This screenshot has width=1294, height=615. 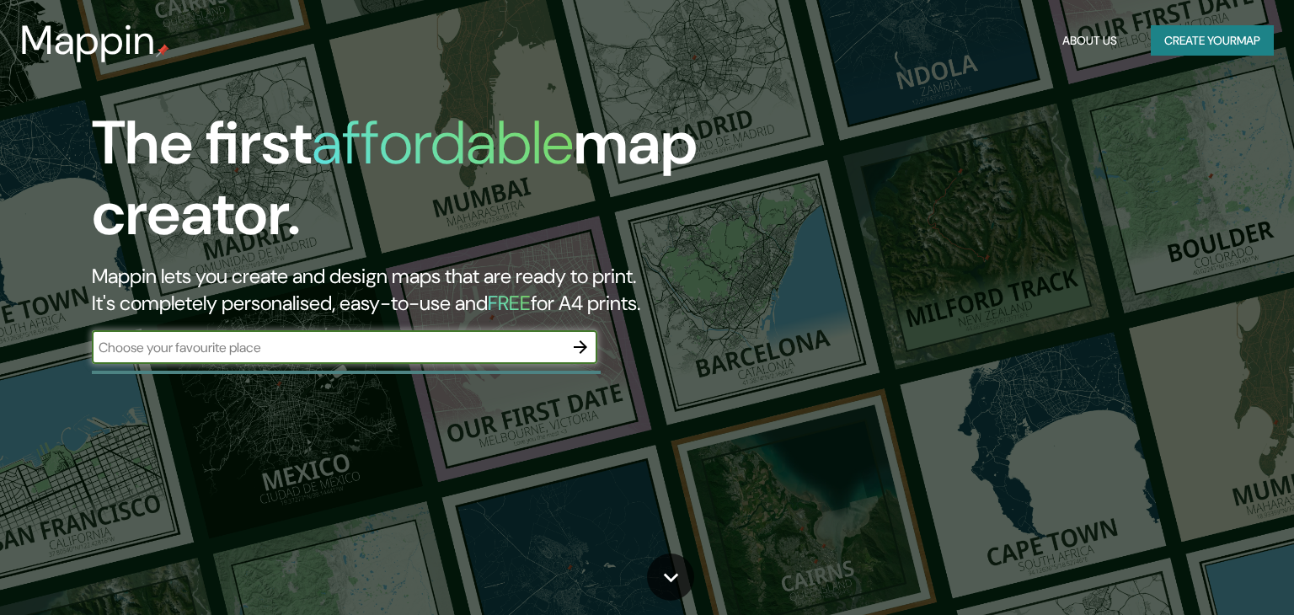 What do you see at coordinates (1213, 40) in the screenshot?
I see `button: Create yourmap` at bounding box center [1213, 40].